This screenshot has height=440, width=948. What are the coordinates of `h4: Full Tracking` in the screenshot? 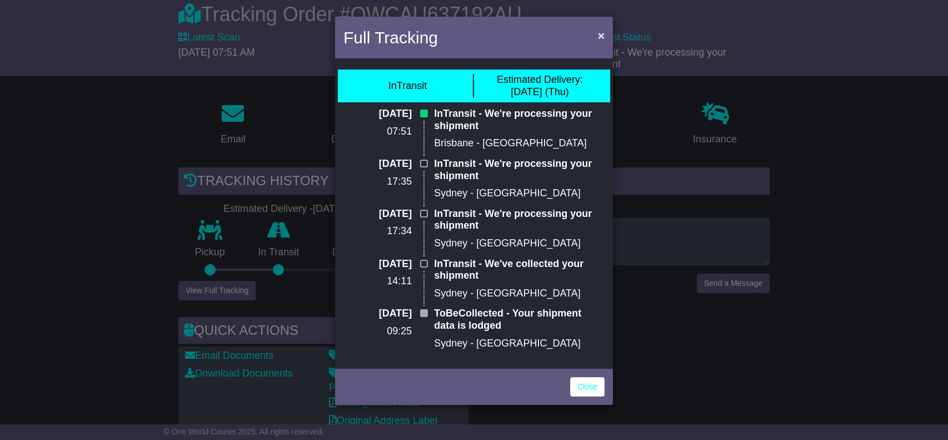 It's located at (391, 37).